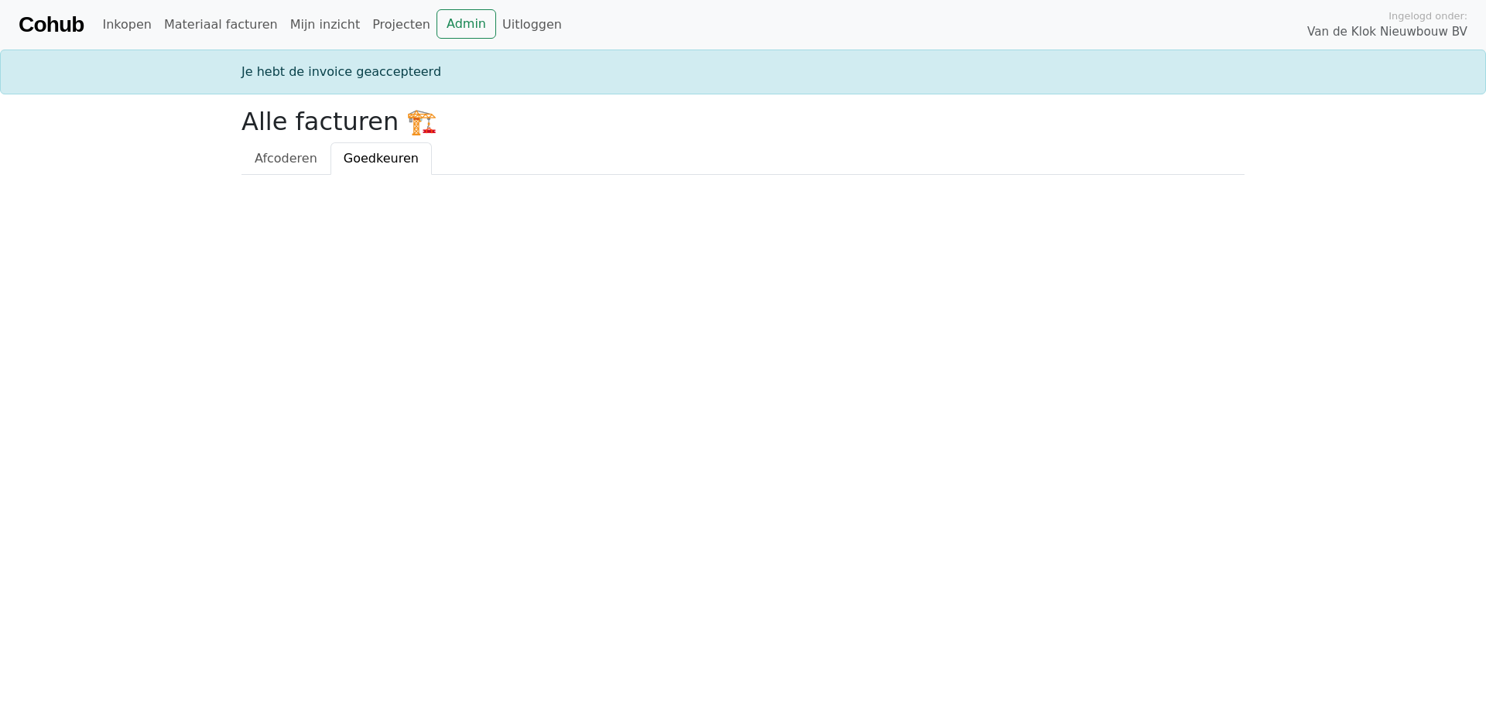 The image size is (1486, 705). What do you see at coordinates (466, 24) in the screenshot?
I see `a: Admin` at bounding box center [466, 24].